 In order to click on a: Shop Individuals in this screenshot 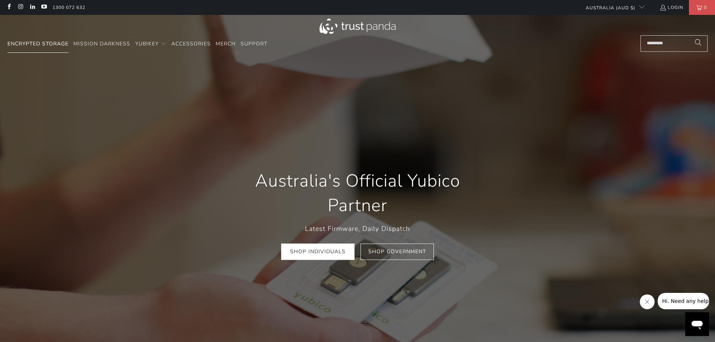, I will do `click(318, 252)`.